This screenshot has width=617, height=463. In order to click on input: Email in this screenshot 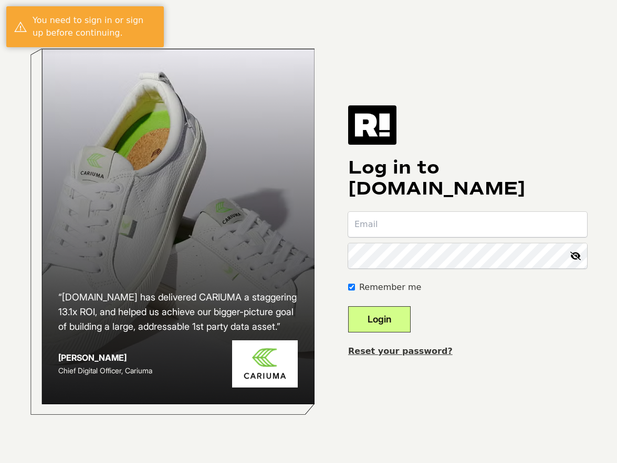, I will do `click(467, 225)`.